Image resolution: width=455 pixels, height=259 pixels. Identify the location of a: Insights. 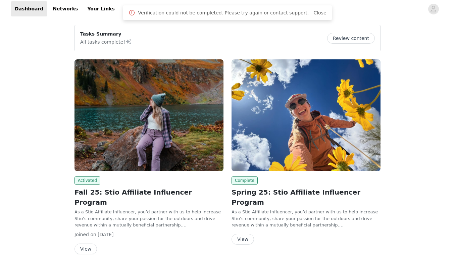
(135, 9).